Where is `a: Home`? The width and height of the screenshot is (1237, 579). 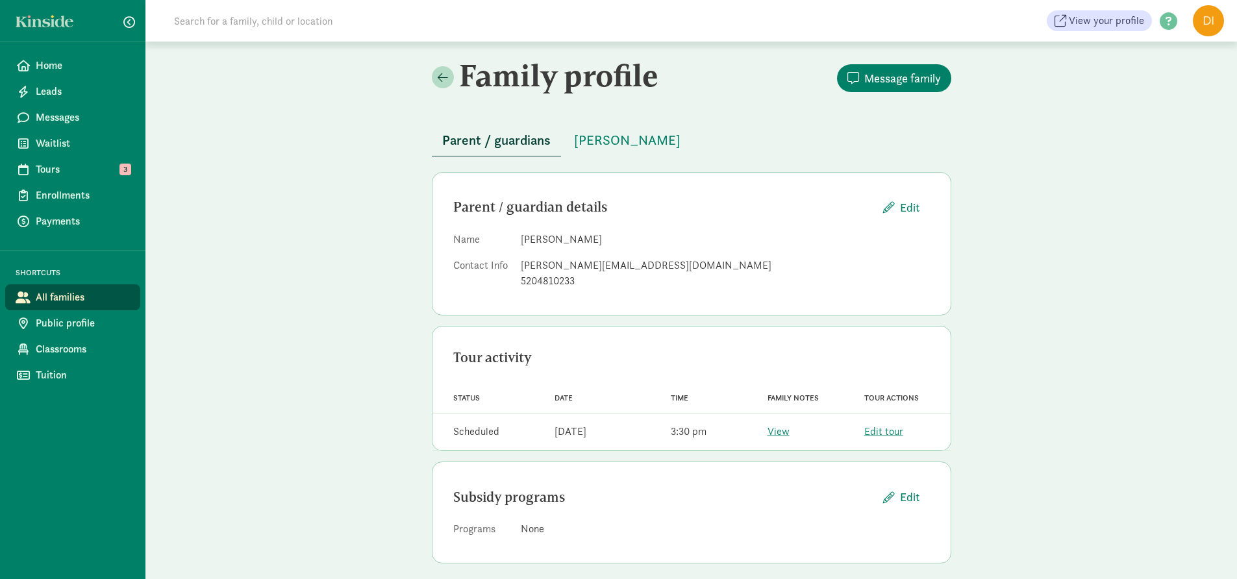 a: Home is located at coordinates (73, 66).